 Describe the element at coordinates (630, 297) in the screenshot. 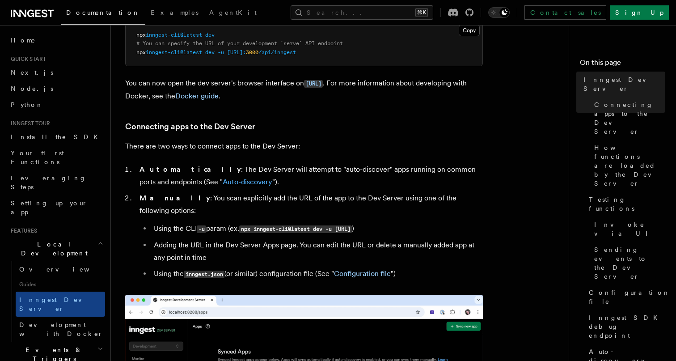

I see `span: Configuration file` at that location.